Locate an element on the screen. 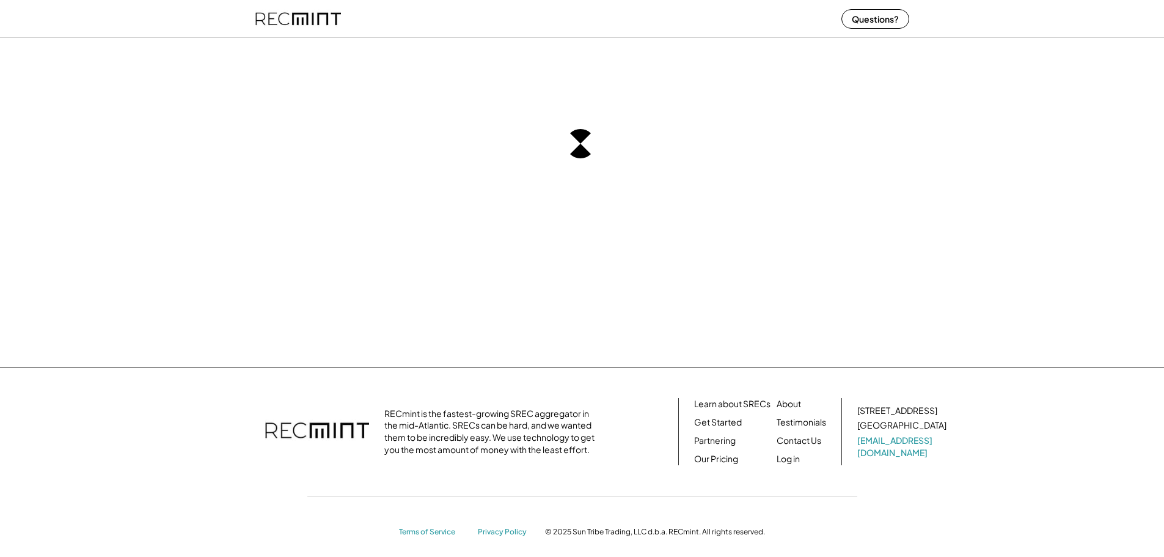 Image resolution: width=1164 pixels, height=557 pixels. a: Log in is located at coordinates (788, 459).